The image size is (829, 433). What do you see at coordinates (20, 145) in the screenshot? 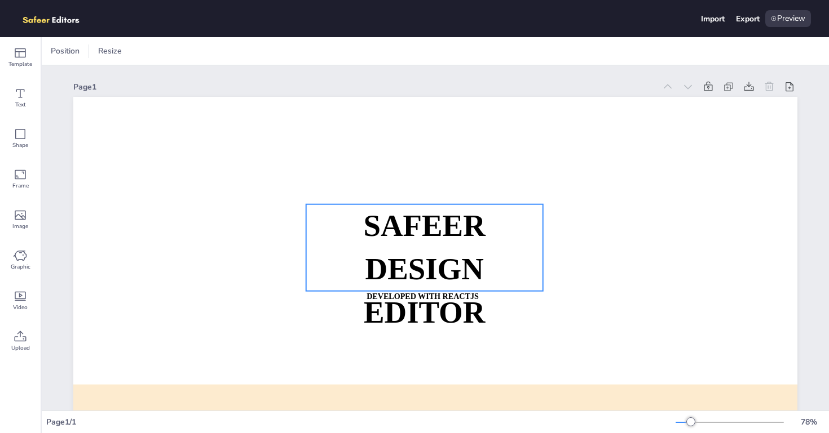
I see `span: Shape` at bounding box center [20, 145].